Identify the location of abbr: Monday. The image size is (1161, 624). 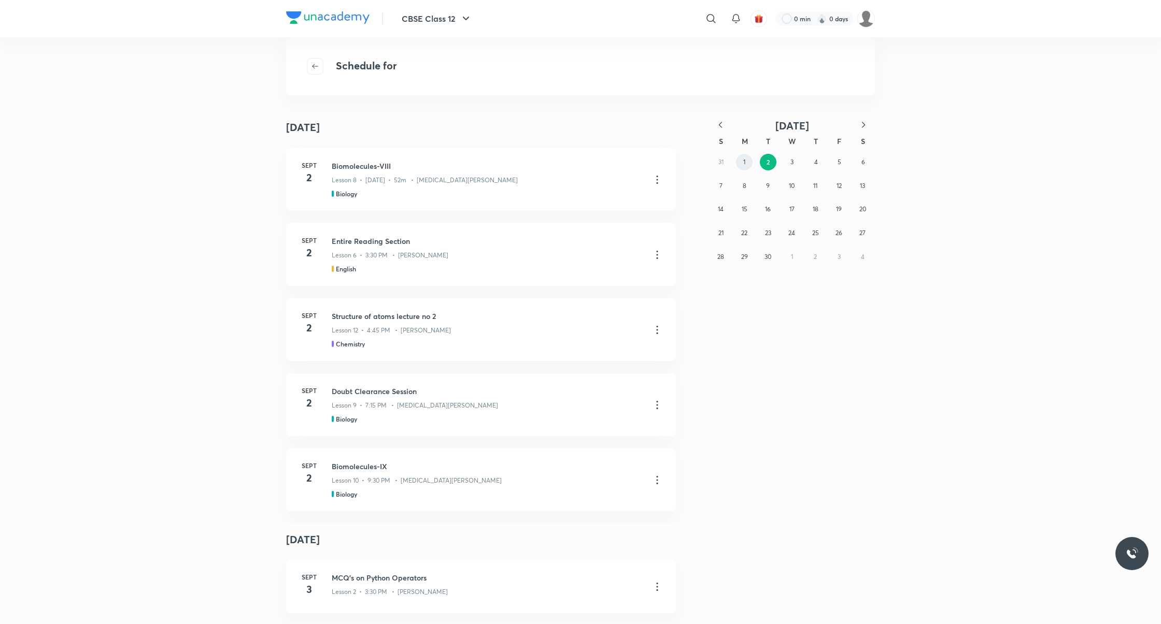
(745, 141).